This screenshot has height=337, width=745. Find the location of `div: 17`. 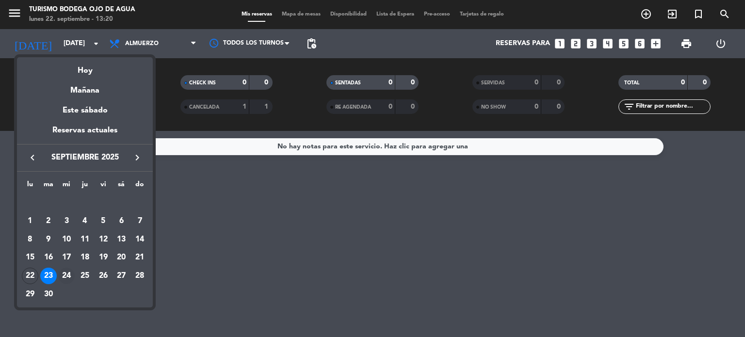

div: 17 is located at coordinates (66, 258).